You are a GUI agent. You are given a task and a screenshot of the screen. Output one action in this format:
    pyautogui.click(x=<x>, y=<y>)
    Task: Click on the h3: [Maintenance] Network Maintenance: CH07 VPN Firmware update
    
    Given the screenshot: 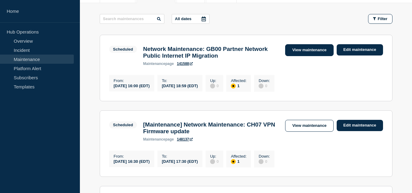 What is the action you would take?
    pyautogui.click(x=211, y=128)
    